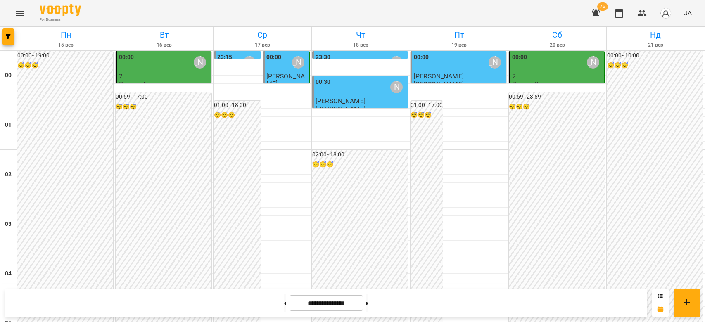  I want to click on img: avatar_s.png, so click(666, 13).